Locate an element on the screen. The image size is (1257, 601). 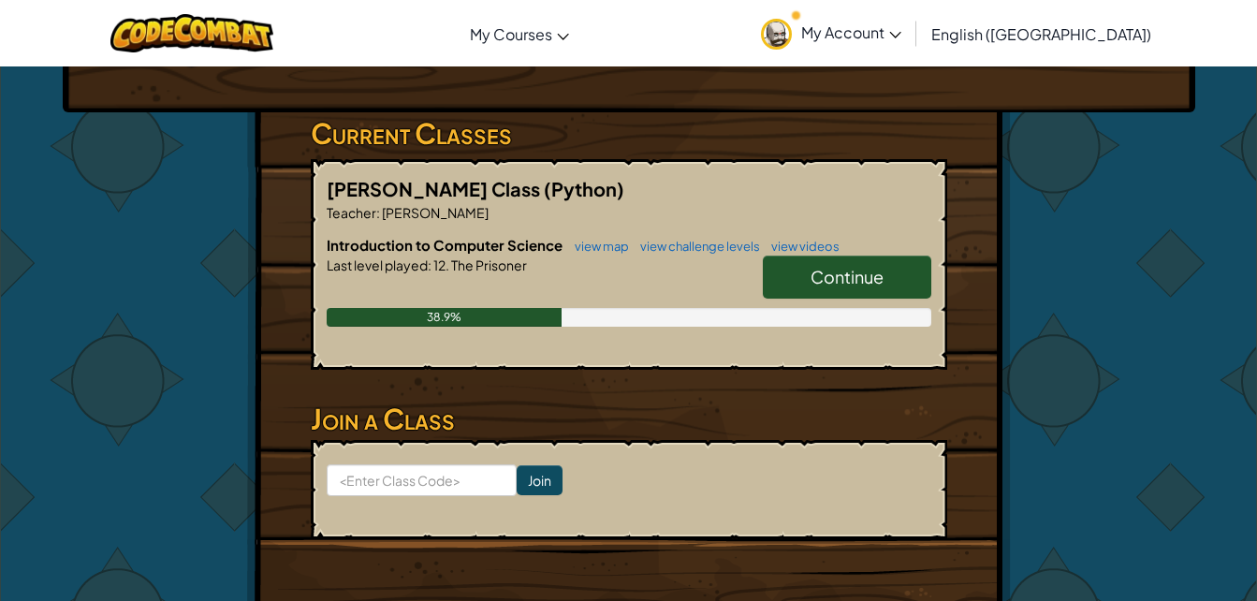
span: 12. is located at coordinates (440, 265).